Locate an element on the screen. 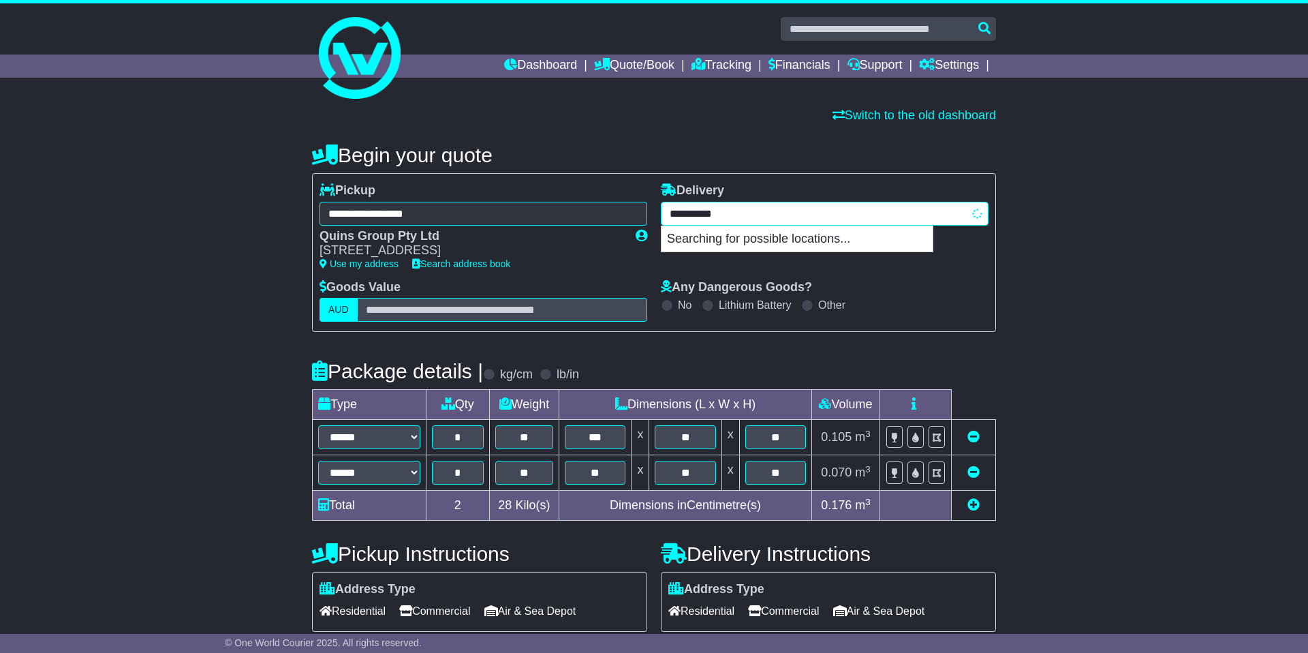  a: Quote/Book is located at coordinates (634, 66).